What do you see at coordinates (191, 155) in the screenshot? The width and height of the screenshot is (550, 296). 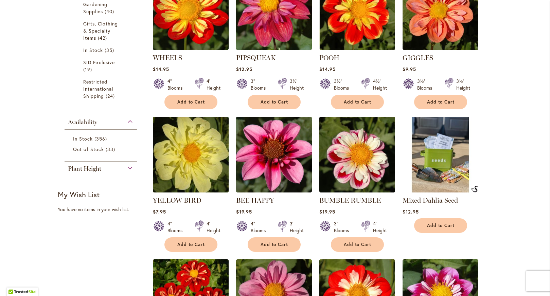 I see `img: YELLOW BIRD` at bounding box center [191, 155].